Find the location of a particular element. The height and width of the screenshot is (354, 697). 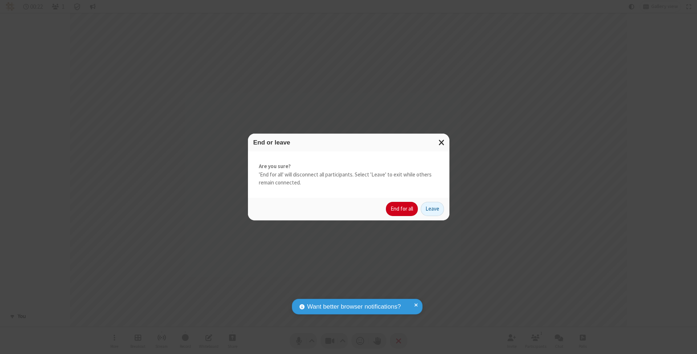

button: End for all is located at coordinates (402, 209).